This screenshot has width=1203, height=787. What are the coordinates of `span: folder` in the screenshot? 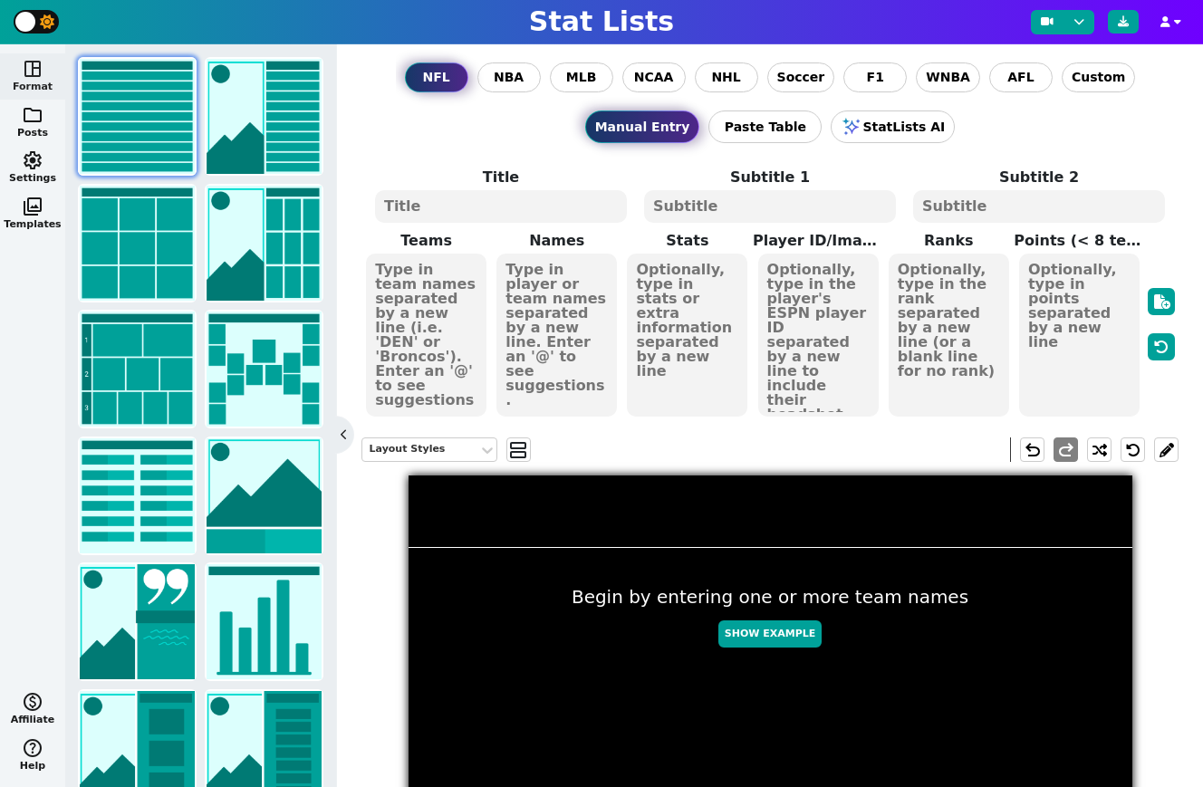 It's located at (33, 115).